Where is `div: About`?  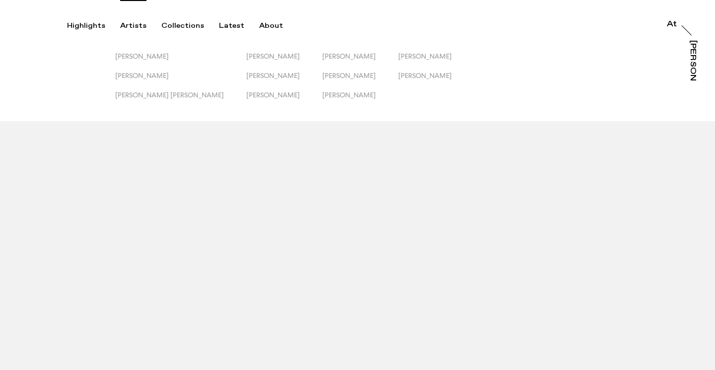
div: About is located at coordinates (271, 26).